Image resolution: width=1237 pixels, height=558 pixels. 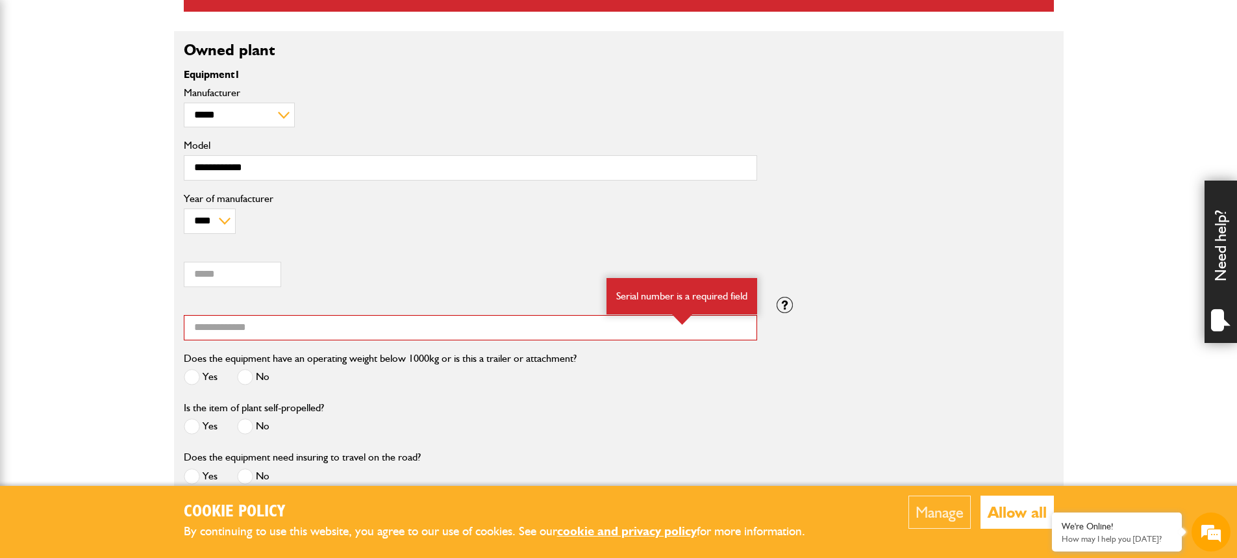 What do you see at coordinates (682, 320) in the screenshot?
I see `img: error-box-arrow.svg` at bounding box center [682, 320].